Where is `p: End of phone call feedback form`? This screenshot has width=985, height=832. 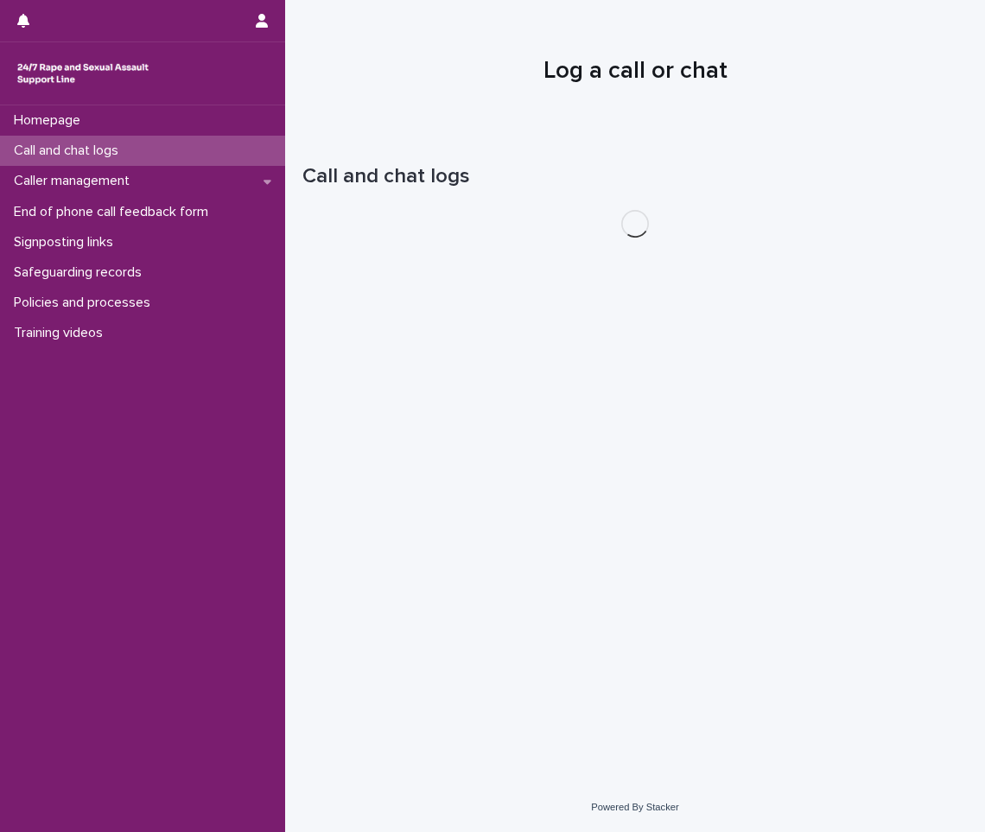 p: End of phone call feedback form is located at coordinates (114, 212).